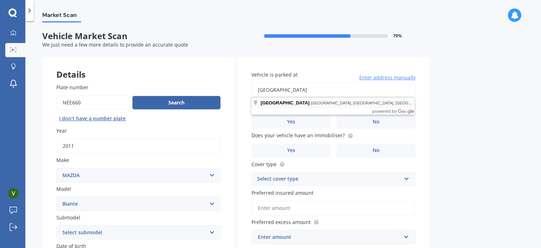 The width and height of the screenshot is (541, 248). What do you see at coordinates (138, 67) in the screenshot?
I see `div: Details` at bounding box center [138, 67].